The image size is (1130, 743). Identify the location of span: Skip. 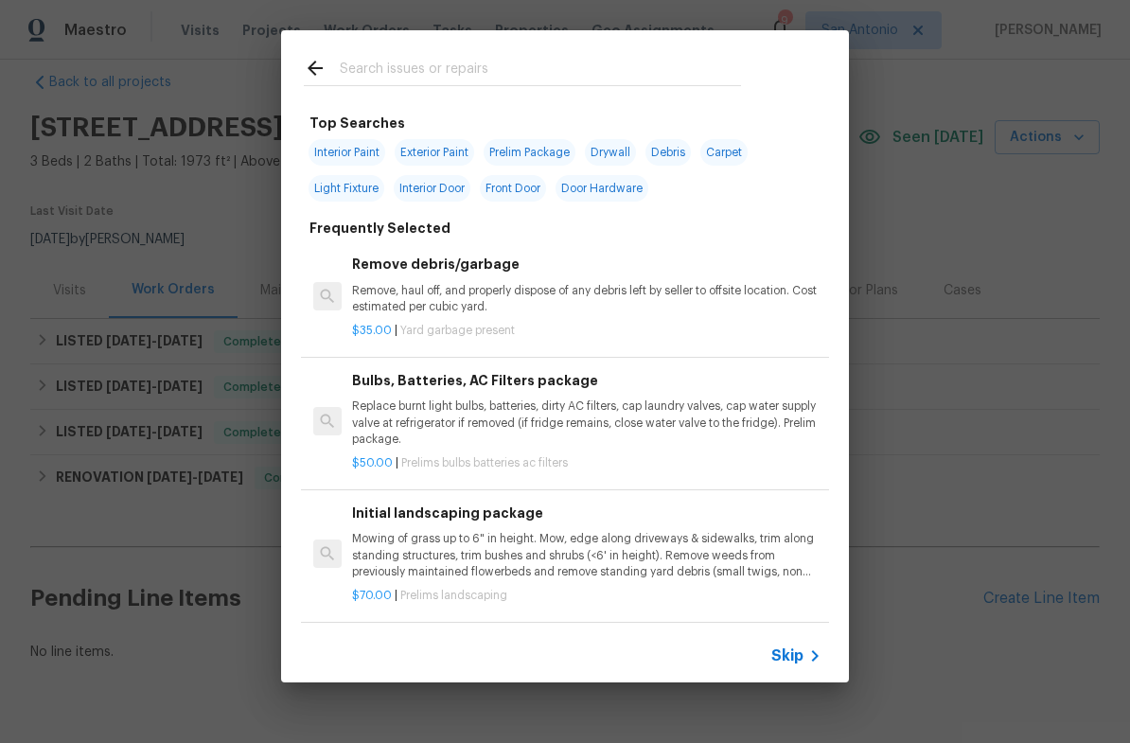
(787, 656).